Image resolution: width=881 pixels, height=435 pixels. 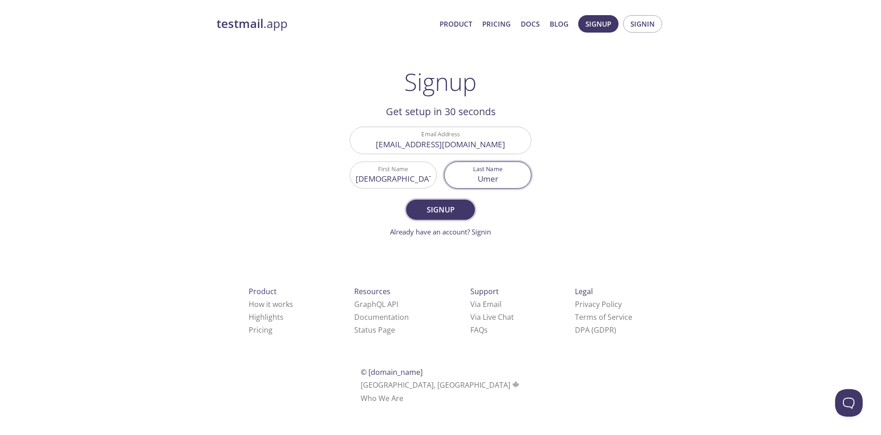 What do you see at coordinates (382, 398) in the screenshot?
I see `a: Who We Are` at bounding box center [382, 398].